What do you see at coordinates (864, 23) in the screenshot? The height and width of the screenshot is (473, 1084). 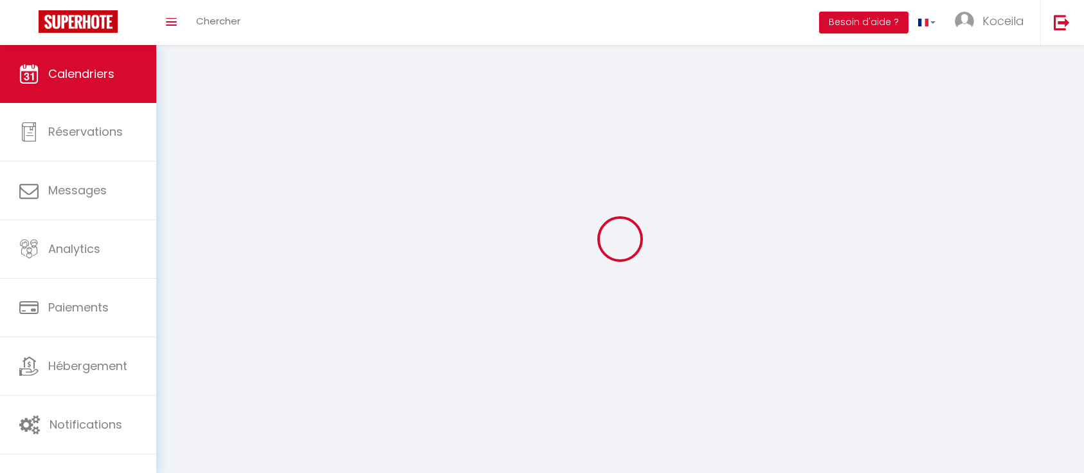 I see `button: Besoin d'aide ?` at bounding box center [864, 23].